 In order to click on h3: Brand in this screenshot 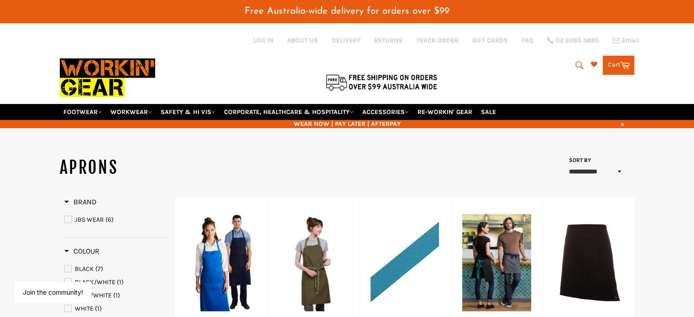, I will do `click(80, 202)`.